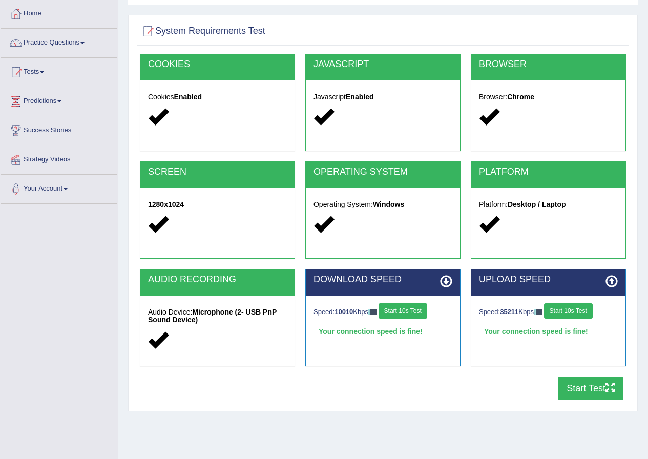 Image resolution: width=648 pixels, height=459 pixels. What do you see at coordinates (59, 100) in the screenshot?
I see `a: Predictions` at bounding box center [59, 100].